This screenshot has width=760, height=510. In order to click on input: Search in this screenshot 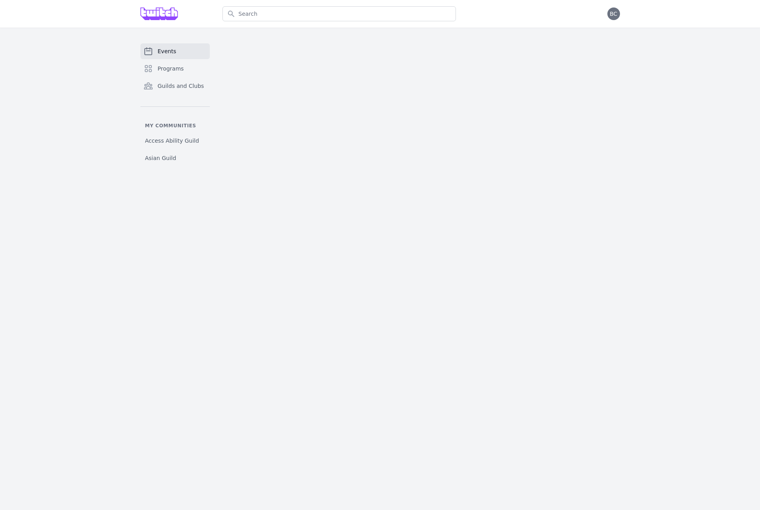, I will do `click(339, 14)`.